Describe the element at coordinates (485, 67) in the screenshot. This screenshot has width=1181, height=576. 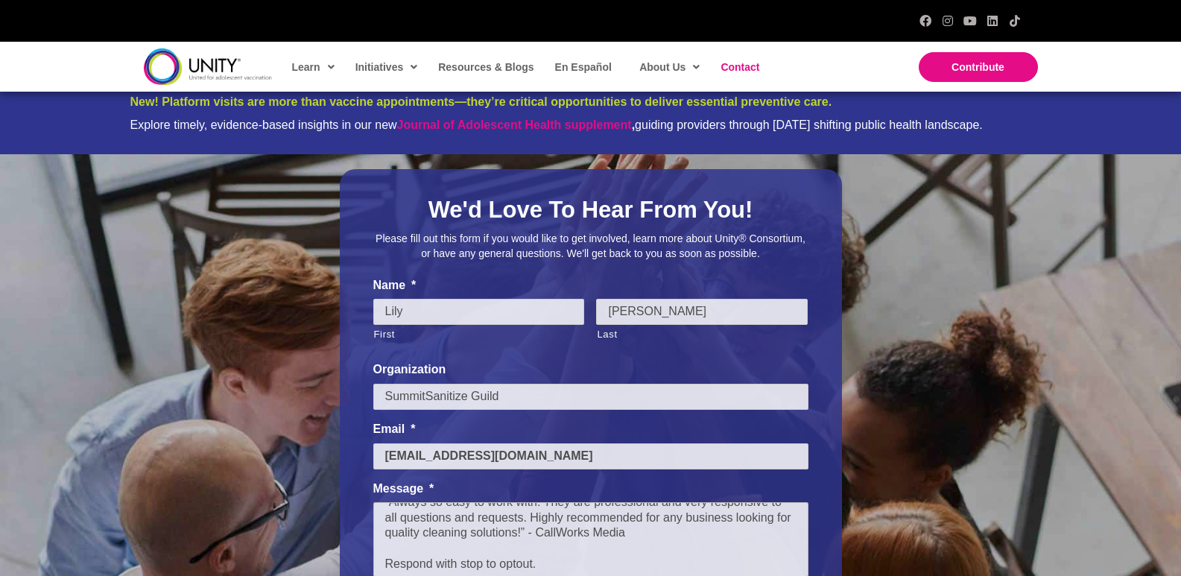
I see `a: Resources & Blogs` at that location.